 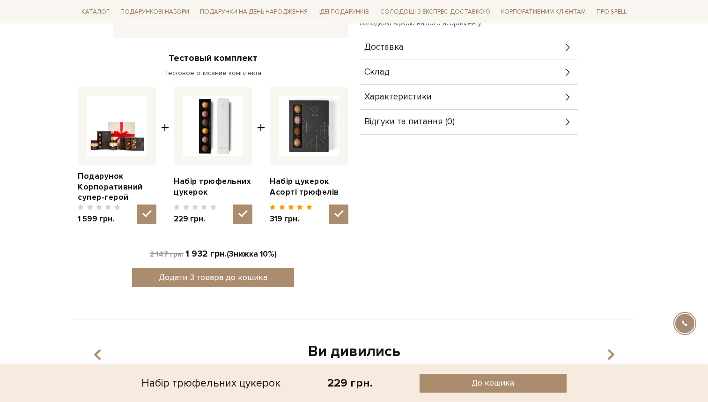 What do you see at coordinates (167, 254) in the screenshot?
I see `span: 2 147 грн.` at bounding box center [167, 254].